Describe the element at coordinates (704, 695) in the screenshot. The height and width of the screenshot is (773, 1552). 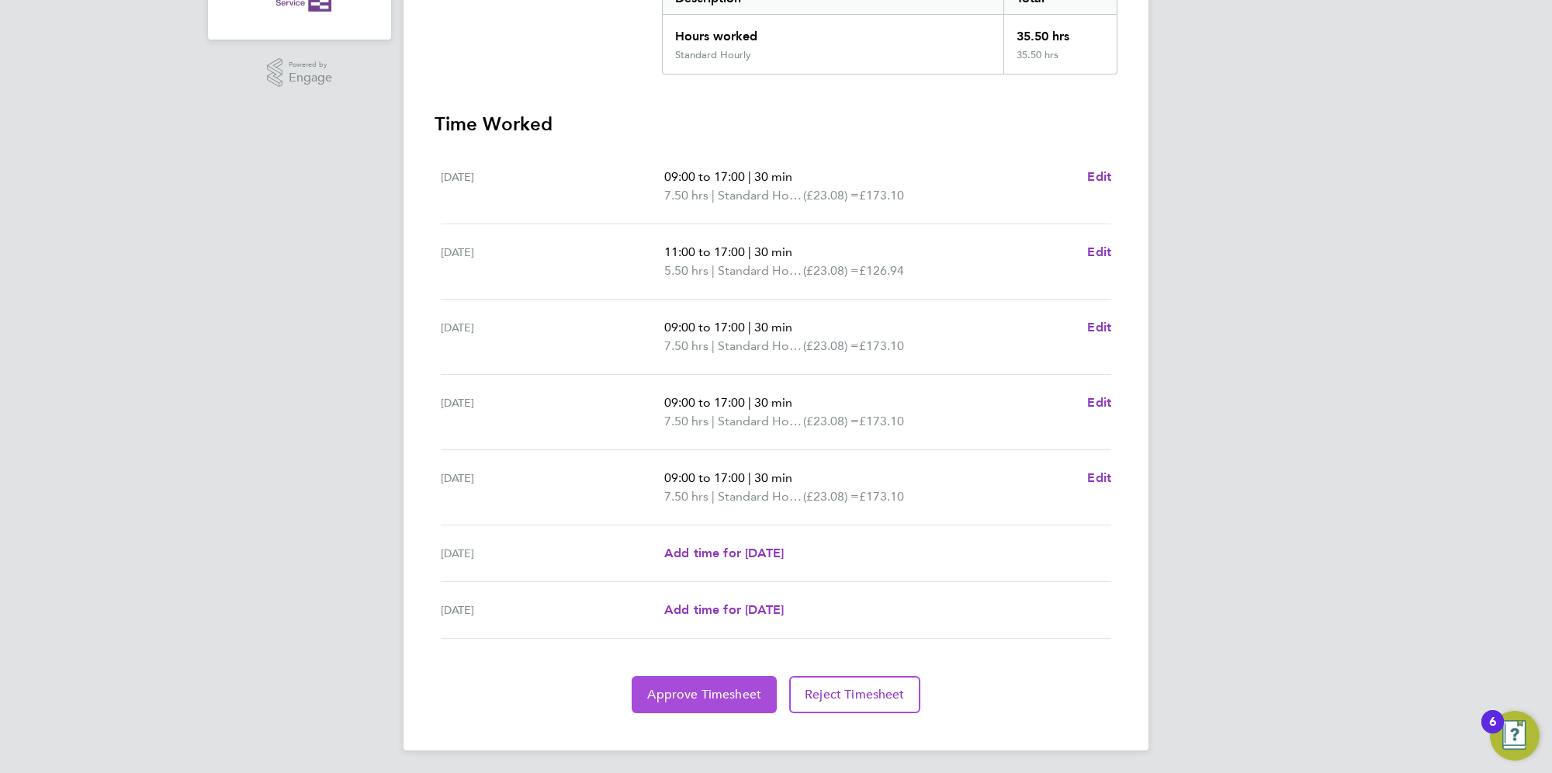
I see `button: Approve Timesheet` at that location.